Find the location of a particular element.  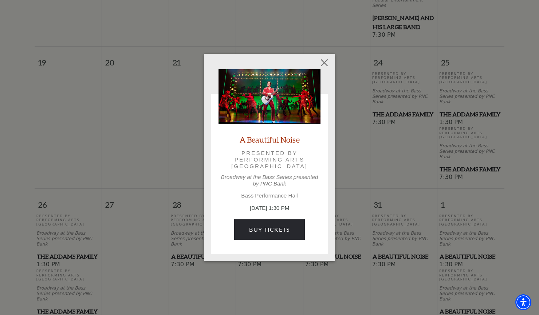

button: Close is located at coordinates (324, 63).